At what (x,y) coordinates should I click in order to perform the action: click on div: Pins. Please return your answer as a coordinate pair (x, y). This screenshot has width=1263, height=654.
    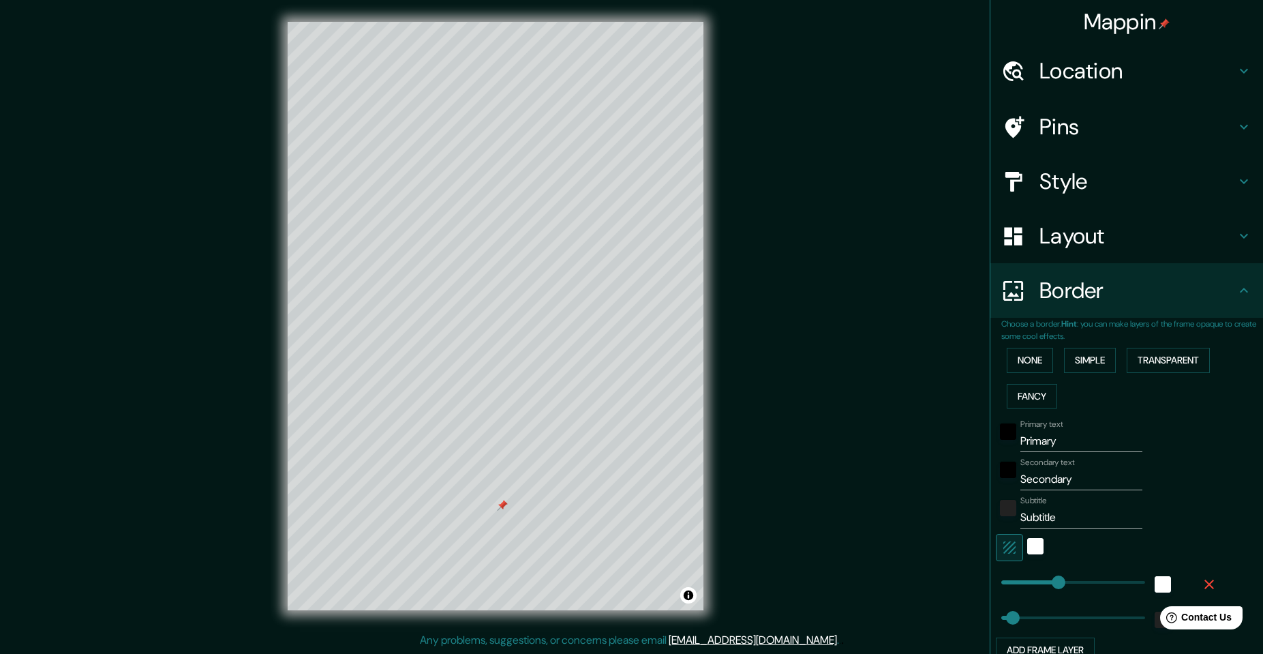
    Looking at the image, I should click on (1127, 127).